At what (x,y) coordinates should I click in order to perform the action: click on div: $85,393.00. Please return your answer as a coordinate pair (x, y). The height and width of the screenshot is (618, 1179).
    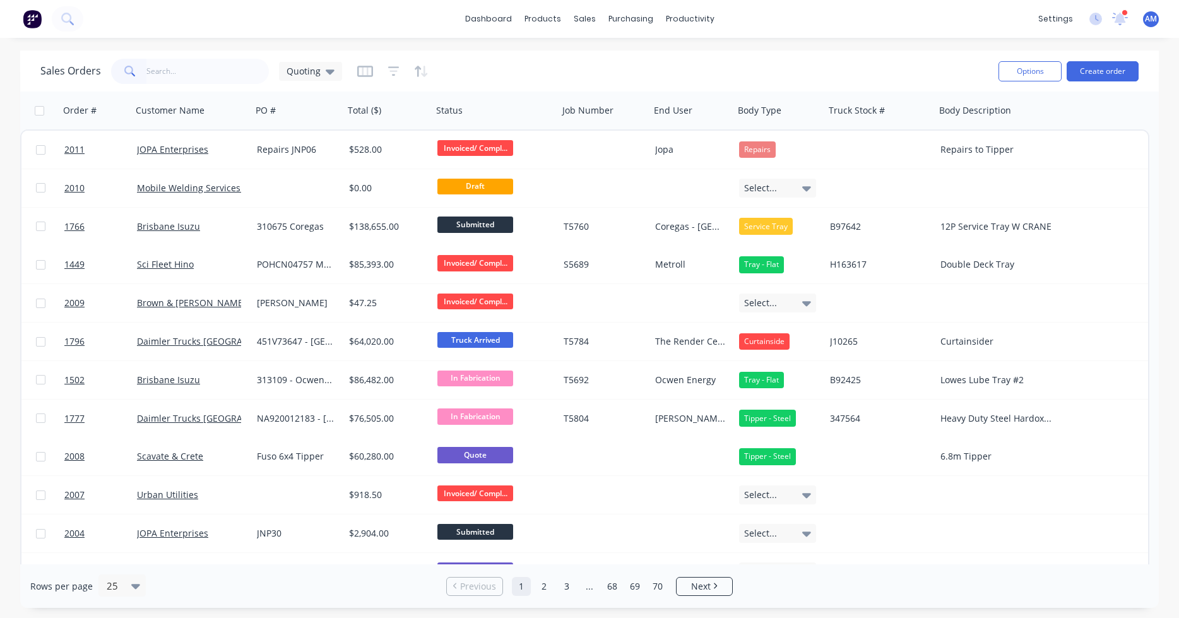
    Looking at the image, I should click on (386, 264).